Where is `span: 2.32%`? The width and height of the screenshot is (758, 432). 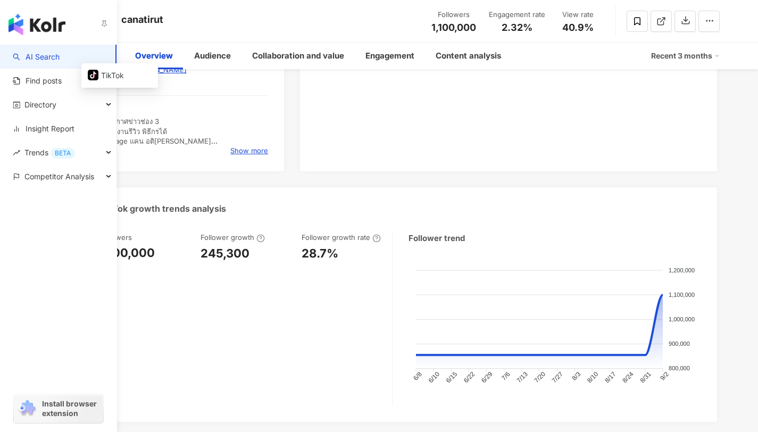
span: 2.32% is located at coordinates (517, 28).